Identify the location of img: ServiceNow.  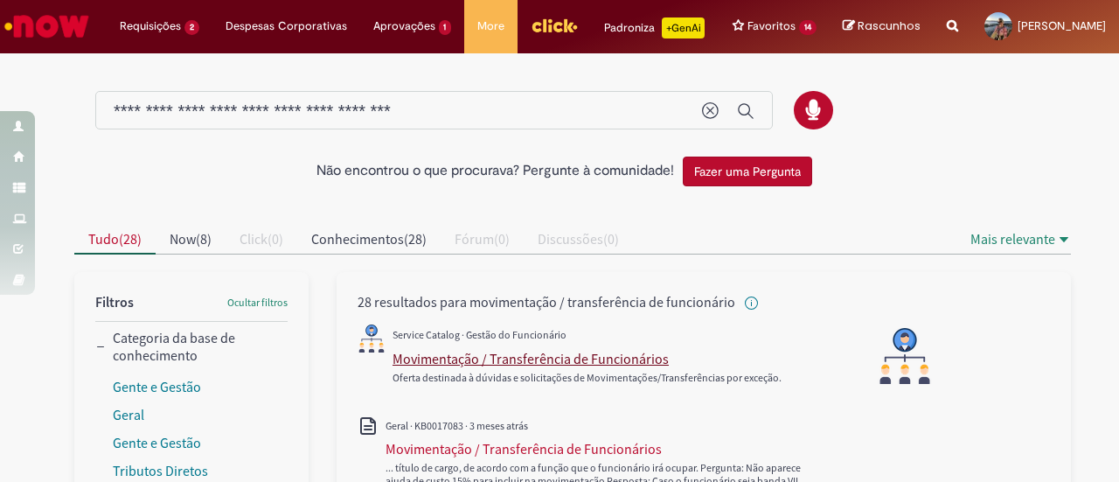
(46, 26).